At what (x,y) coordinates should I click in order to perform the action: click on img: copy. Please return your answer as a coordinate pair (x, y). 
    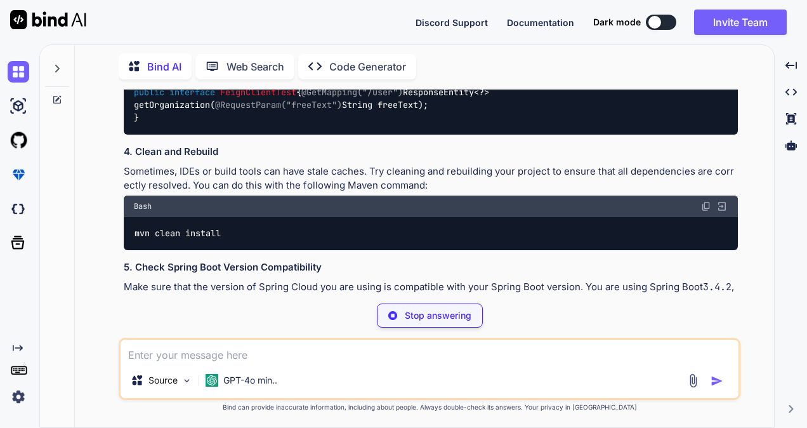
    Looking at the image, I should click on (707, 206).